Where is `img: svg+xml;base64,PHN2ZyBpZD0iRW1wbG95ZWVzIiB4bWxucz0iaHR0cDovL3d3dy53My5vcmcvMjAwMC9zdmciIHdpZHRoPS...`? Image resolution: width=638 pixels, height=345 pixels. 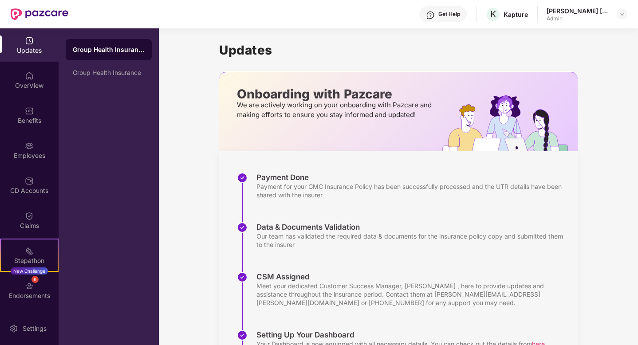
img: svg+xml;base64,PHN2ZyBpZD0iRW1wbG95ZWVzIiB4bWxucz0iaHR0cDovL3d3dy53My5vcmcvMjAwMC9zdmciIHdpZHRoPS... is located at coordinates (29, 146).